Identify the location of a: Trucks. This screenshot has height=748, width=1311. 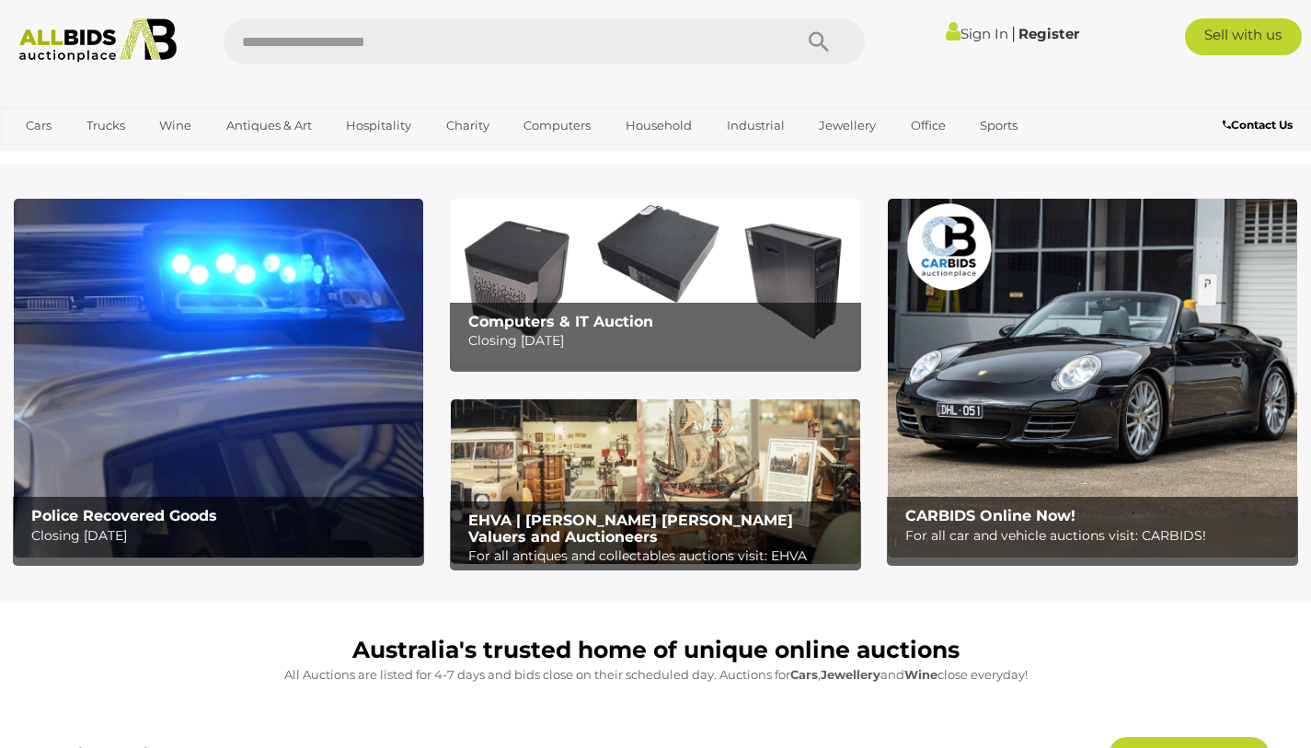
(106, 125).